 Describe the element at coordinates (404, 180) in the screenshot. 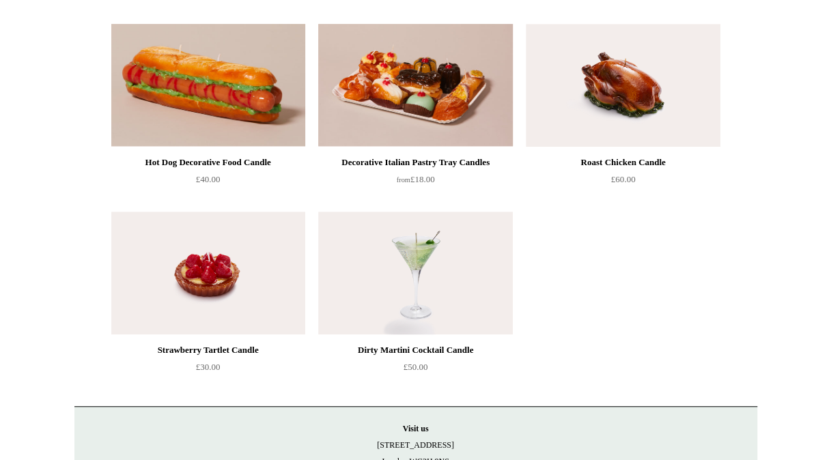

I see `span: from` at that location.